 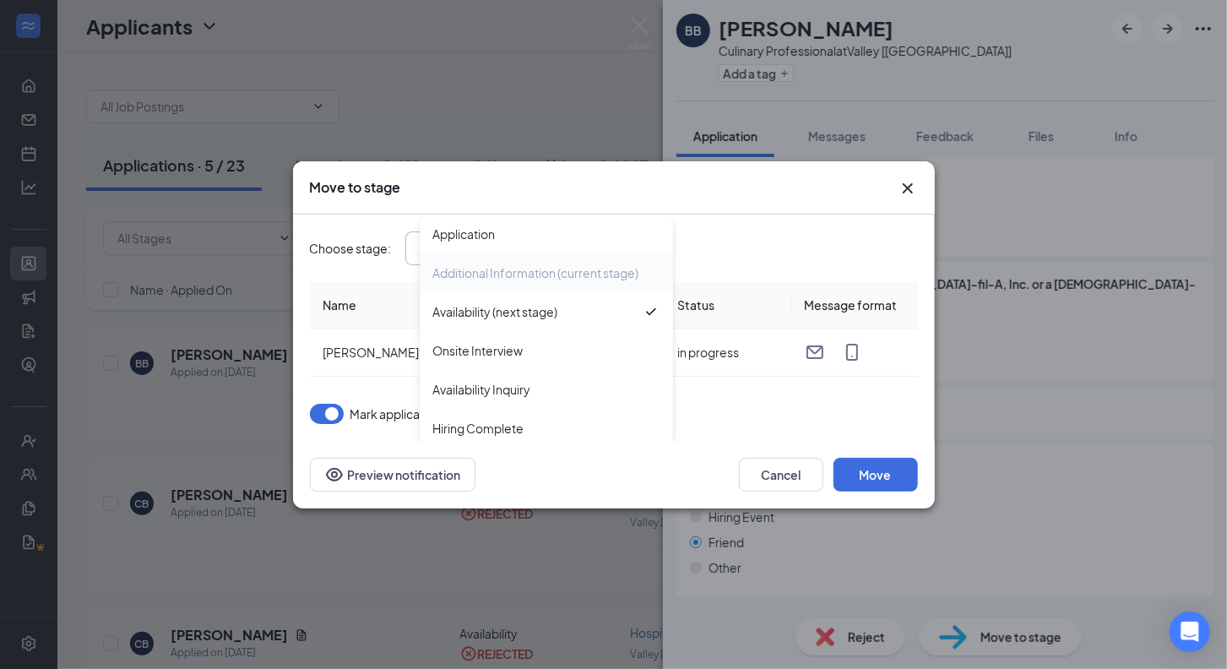 What do you see at coordinates (465, 234) in the screenshot?
I see `div: Application` at bounding box center [465, 234].